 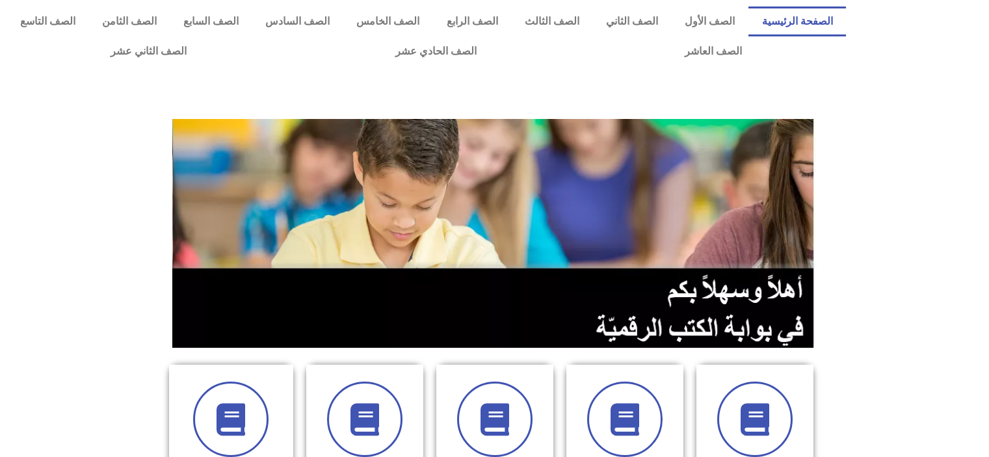 What do you see at coordinates (713, 51) in the screenshot?
I see `a: الصف العاشر` at bounding box center [713, 51].